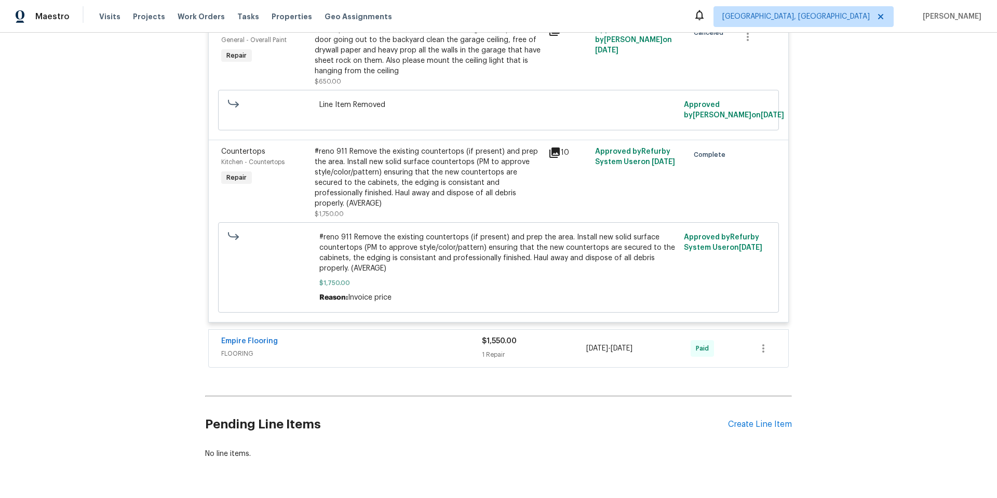 The width and height of the screenshot is (997, 498). Describe the element at coordinates (292, 17) in the screenshot. I see `span: Properties` at that location.